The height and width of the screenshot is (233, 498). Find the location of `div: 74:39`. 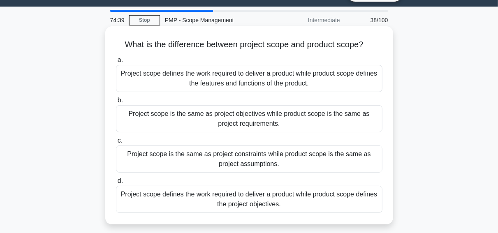

div: 74:39 is located at coordinates (117, 20).